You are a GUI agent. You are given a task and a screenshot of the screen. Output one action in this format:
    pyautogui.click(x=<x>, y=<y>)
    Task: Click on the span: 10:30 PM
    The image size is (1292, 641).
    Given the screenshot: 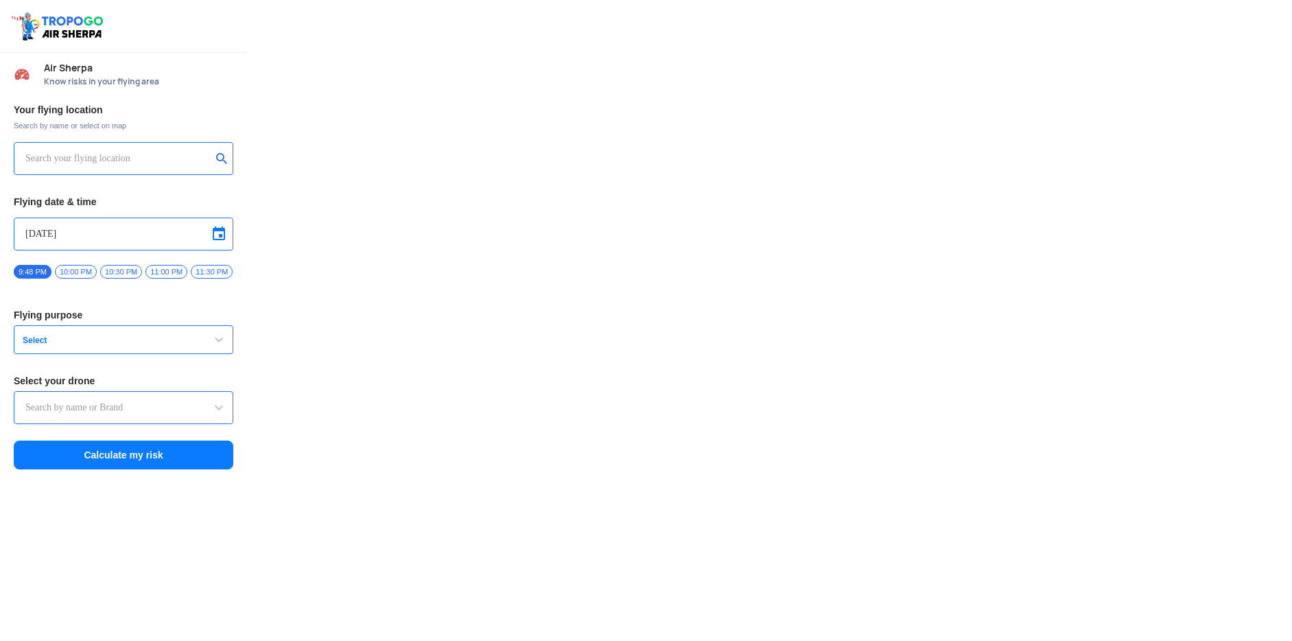 What is the action you would take?
    pyautogui.click(x=121, y=272)
    